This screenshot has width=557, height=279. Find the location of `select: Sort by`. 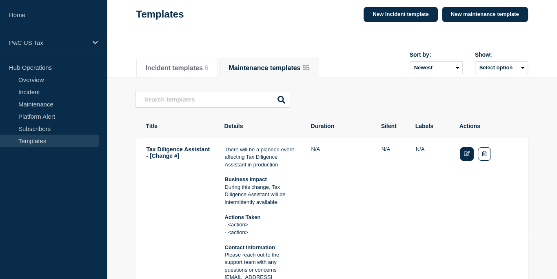

select: Sort by is located at coordinates (436, 68).